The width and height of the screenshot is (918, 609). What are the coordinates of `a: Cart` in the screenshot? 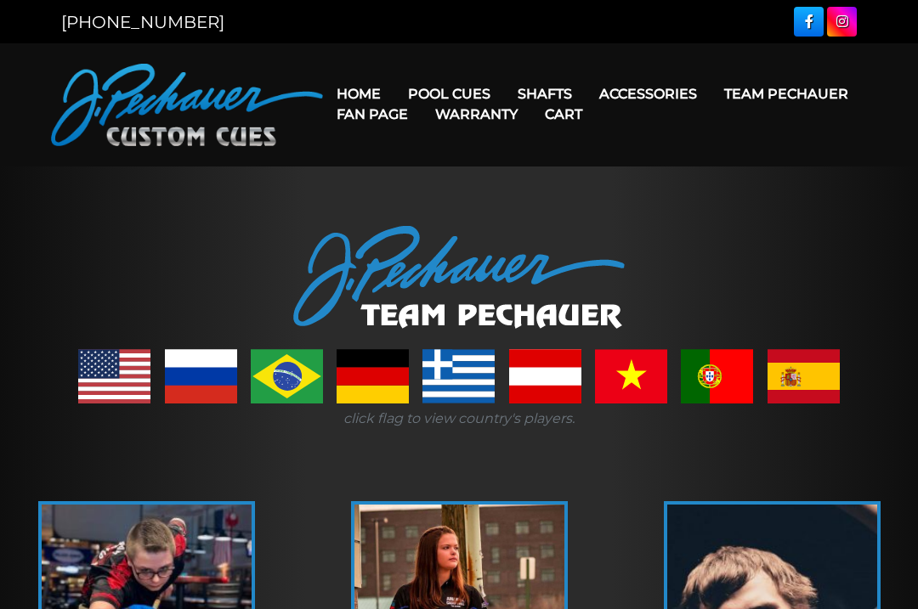 It's located at (563, 114).